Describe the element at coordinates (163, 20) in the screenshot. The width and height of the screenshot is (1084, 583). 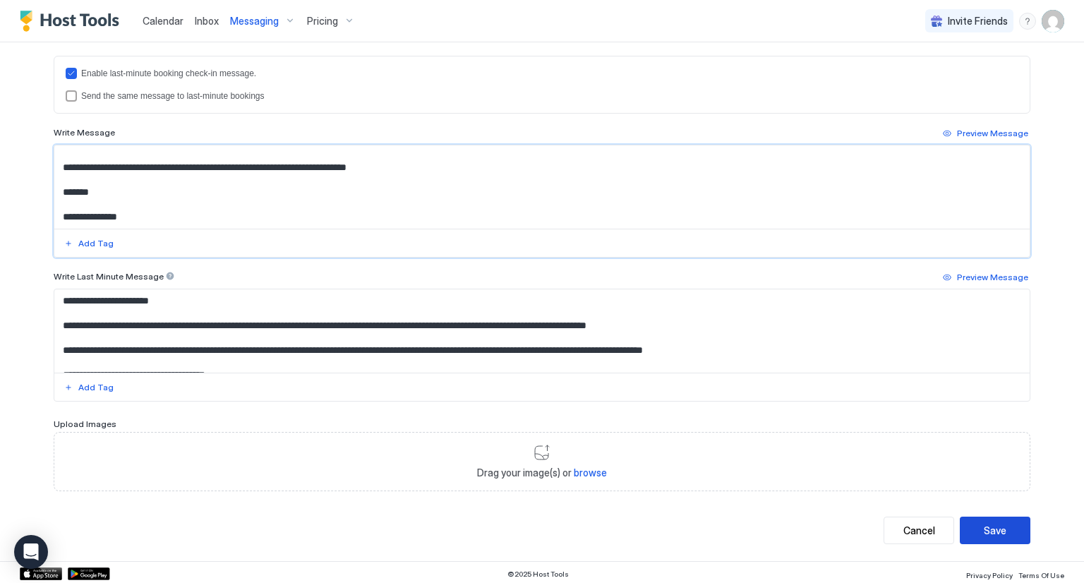
I see `a: Calendar` at that location.